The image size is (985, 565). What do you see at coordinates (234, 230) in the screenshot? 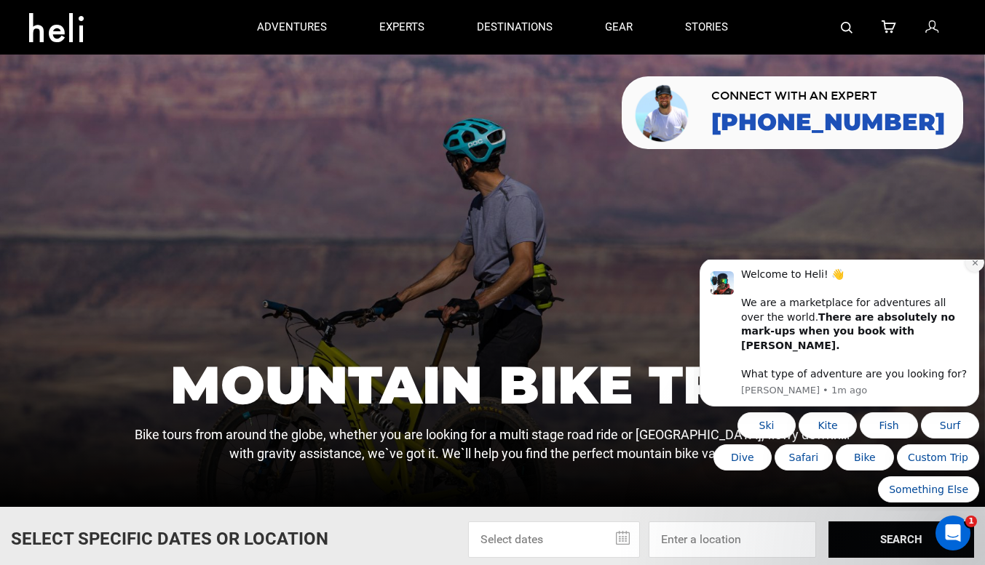
I see `button: Quick reply: Something Else` at bounding box center [234, 230].